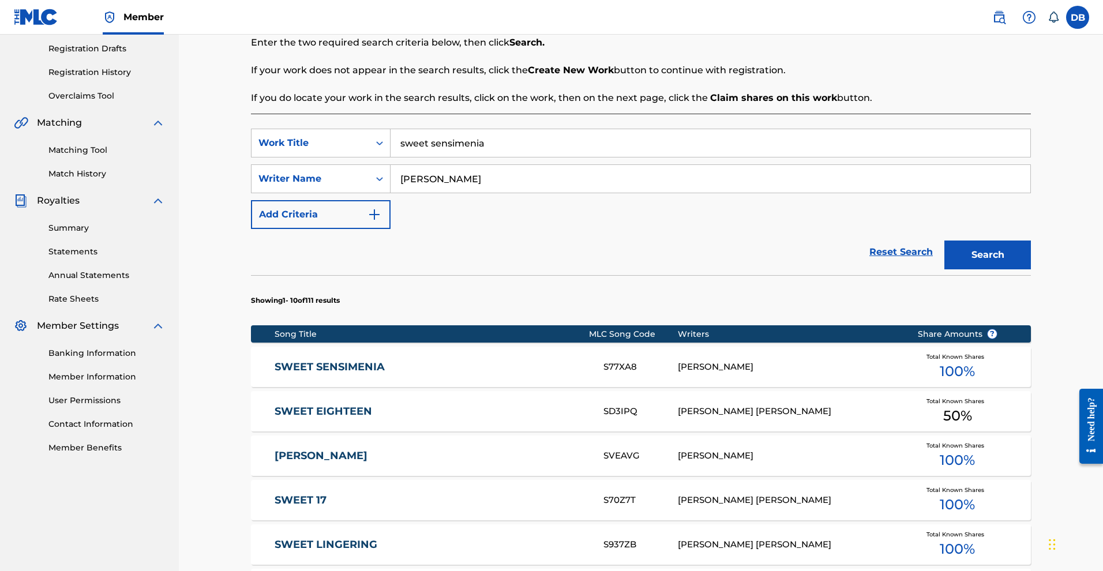 This screenshot has width=1103, height=571. I want to click on img: Royalties, so click(21, 201).